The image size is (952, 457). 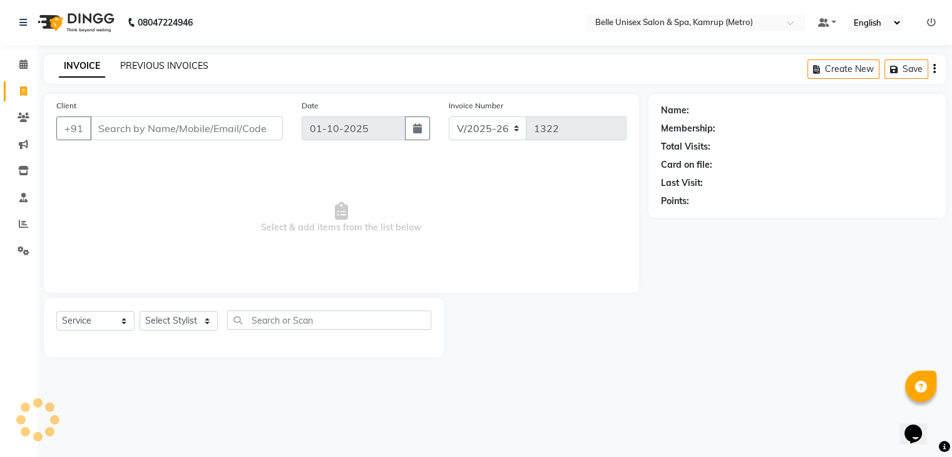 What do you see at coordinates (165, 23) in the screenshot?
I see `b: 08047224946` at bounding box center [165, 23].